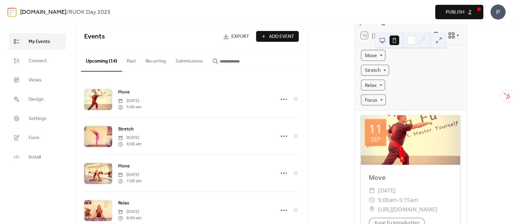 This screenshot has height=224, width=513. Describe the element at coordinates (277, 36) in the screenshot. I see `button: Add Event` at that location.